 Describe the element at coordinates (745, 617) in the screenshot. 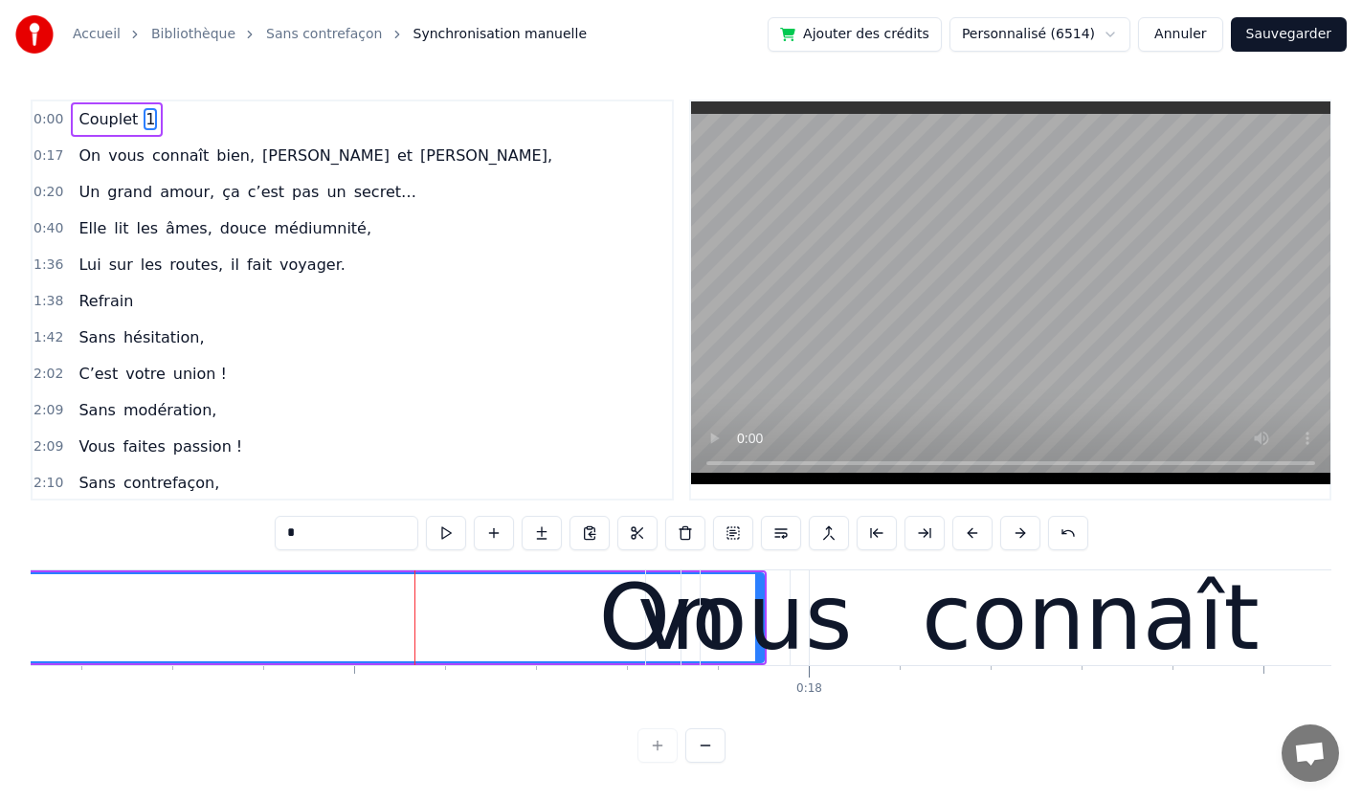

I see `div: vous` at that location.